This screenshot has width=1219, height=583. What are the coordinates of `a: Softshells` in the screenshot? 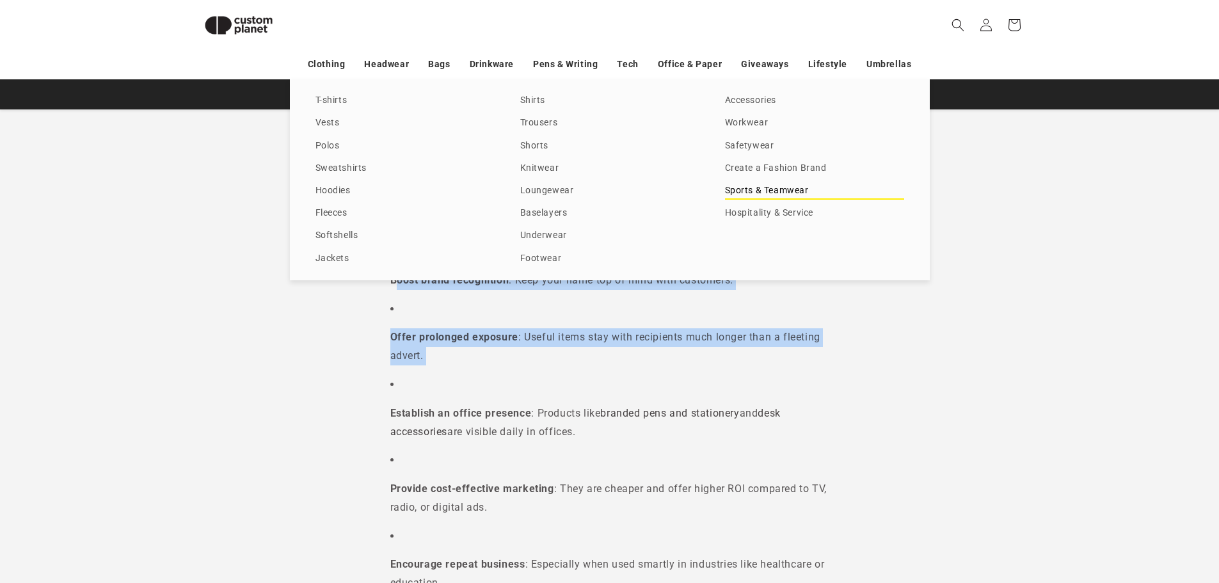 It's located at (405, 236).